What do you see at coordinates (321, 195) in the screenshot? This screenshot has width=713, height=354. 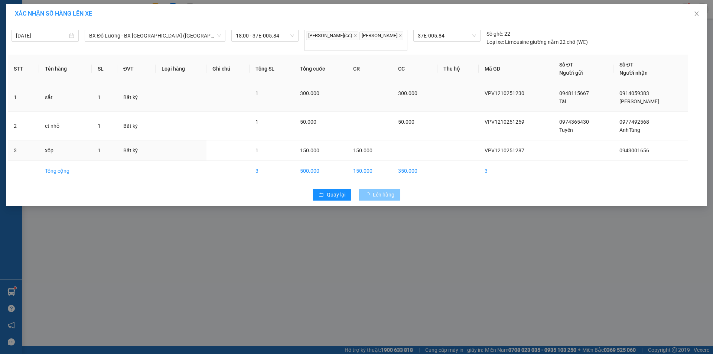 I see `span: rollback` at bounding box center [321, 195].